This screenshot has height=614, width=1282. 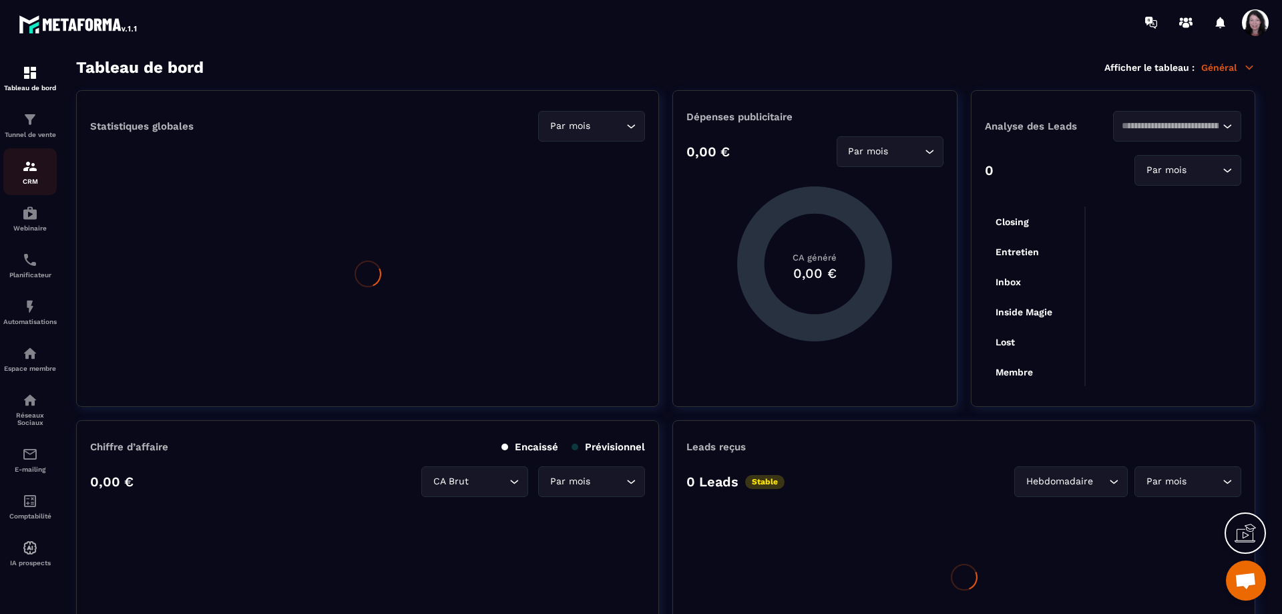 I want to click on tspan: Inbox, so click(x=1007, y=282).